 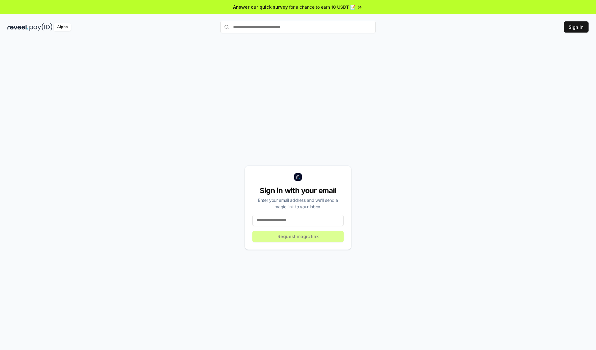 I want to click on span: Answer our quick survey, so click(x=260, y=7).